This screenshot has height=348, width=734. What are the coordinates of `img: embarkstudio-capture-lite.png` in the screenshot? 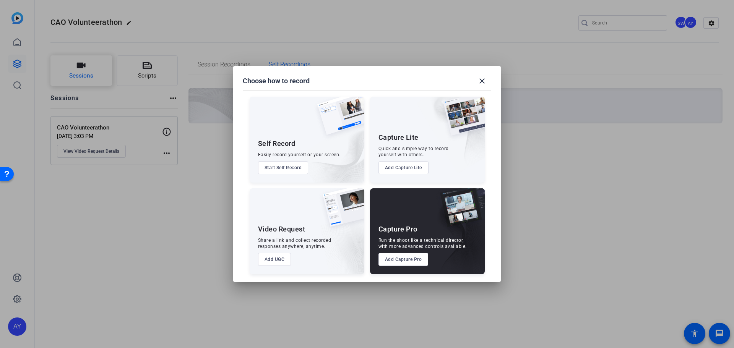 It's located at (450, 135).